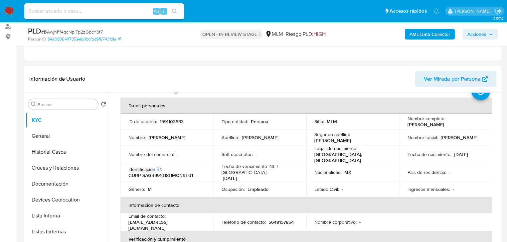  Describe the element at coordinates (408, 11) in the screenshot. I see `span: Accesos rápidos` at that location.